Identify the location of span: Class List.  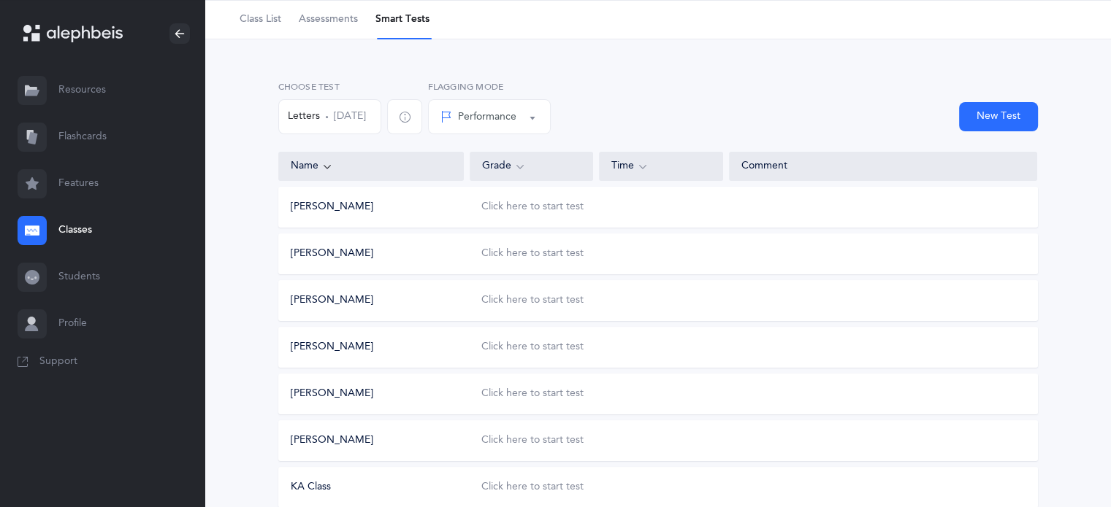
(260, 20).